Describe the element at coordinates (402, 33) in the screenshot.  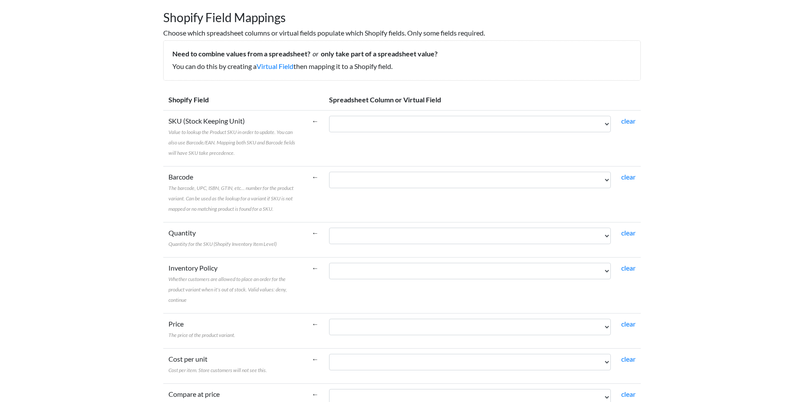
I see `h6: Choose which spreadsheet columns or virtual fields populate which Shopify fields. Only some field...` at that location.